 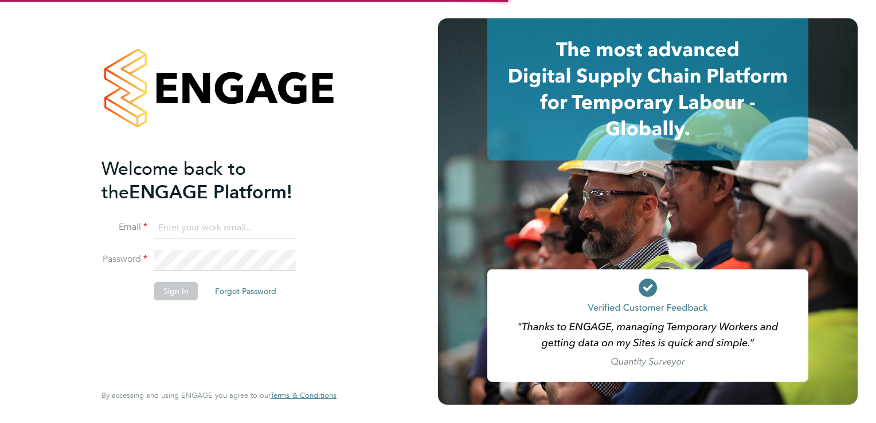 What do you see at coordinates (176, 291) in the screenshot?
I see `button: Sign In` at bounding box center [176, 291].